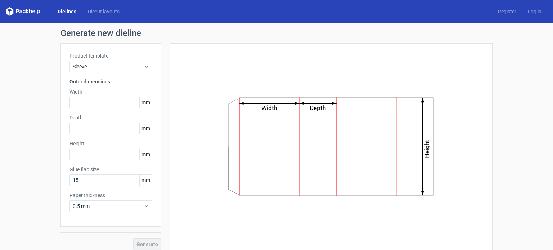  I want to click on a: Dielines, so click(67, 12).